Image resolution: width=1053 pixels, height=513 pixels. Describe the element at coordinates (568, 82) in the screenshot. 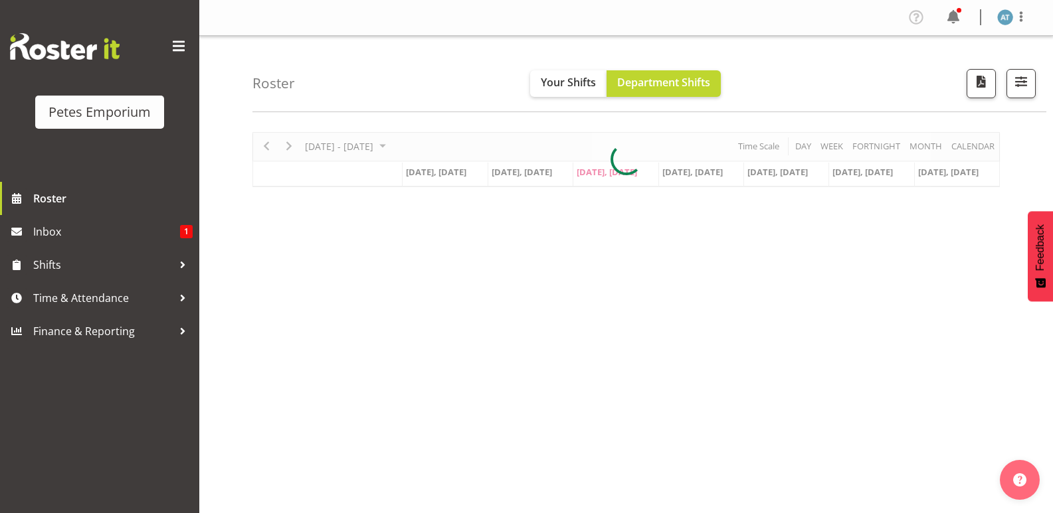

I see `span: Your Shifts` at that location.